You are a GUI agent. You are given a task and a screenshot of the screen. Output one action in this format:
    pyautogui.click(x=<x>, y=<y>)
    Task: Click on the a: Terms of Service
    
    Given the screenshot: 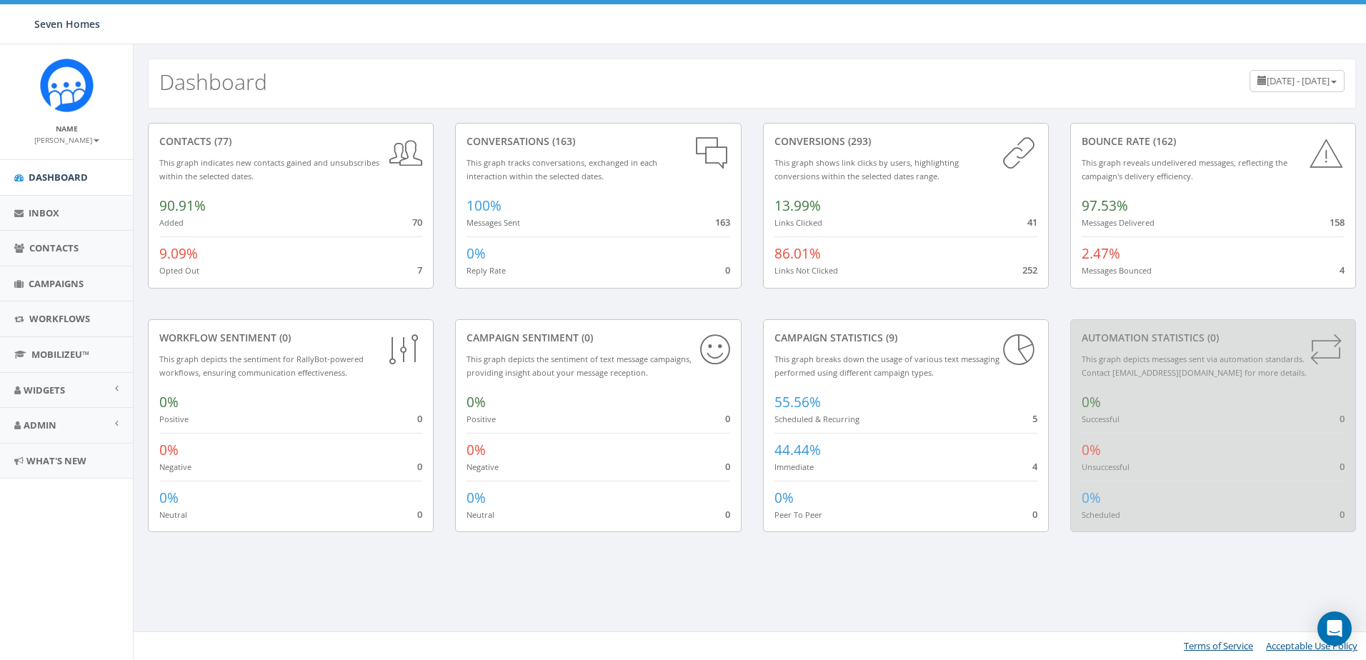 What is the action you would take?
    pyautogui.click(x=1218, y=646)
    